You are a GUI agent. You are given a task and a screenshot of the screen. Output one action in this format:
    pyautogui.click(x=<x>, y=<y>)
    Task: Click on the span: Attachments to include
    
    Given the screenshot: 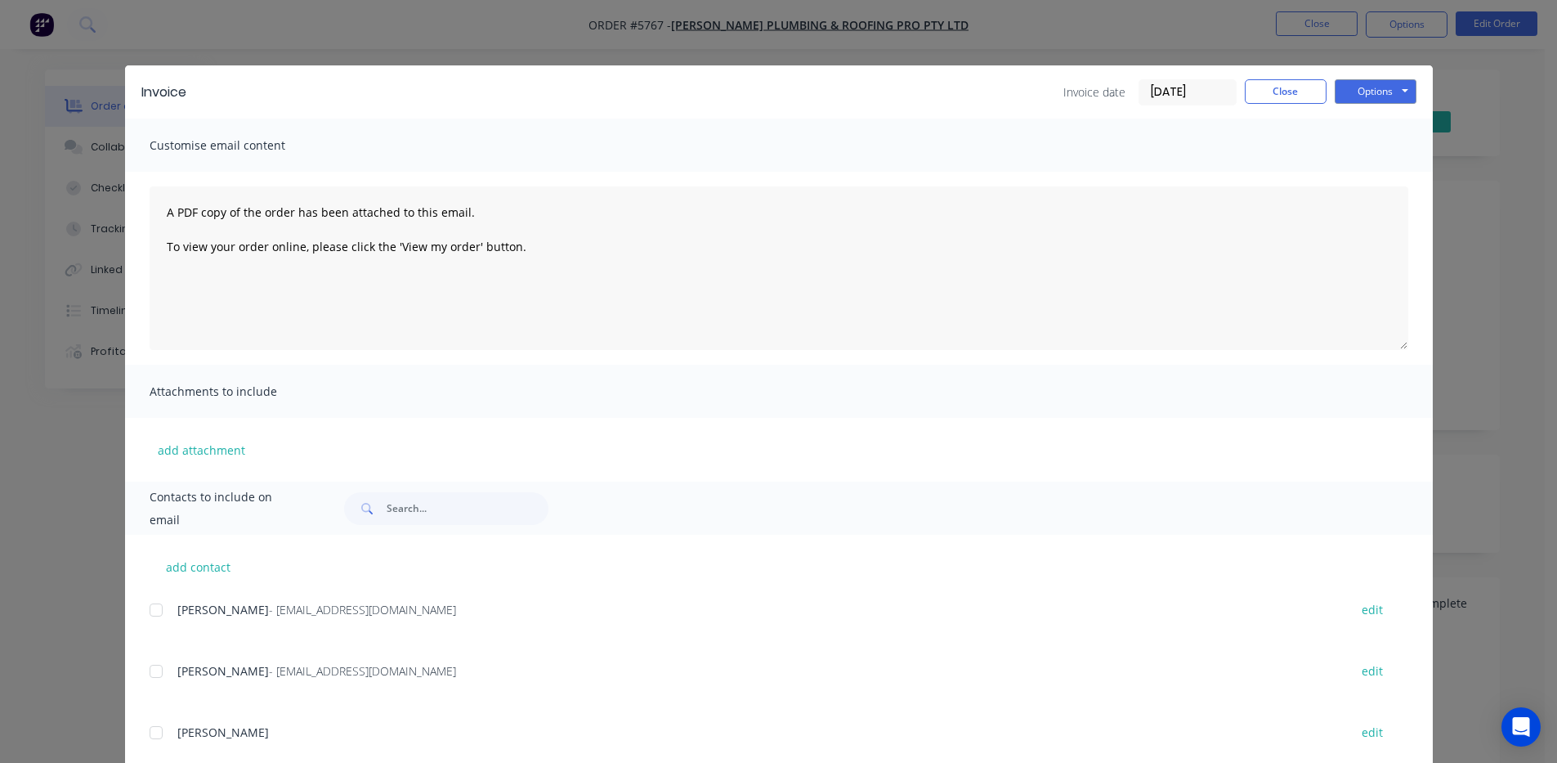 What is the action you would take?
    pyautogui.click(x=239, y=391)
    